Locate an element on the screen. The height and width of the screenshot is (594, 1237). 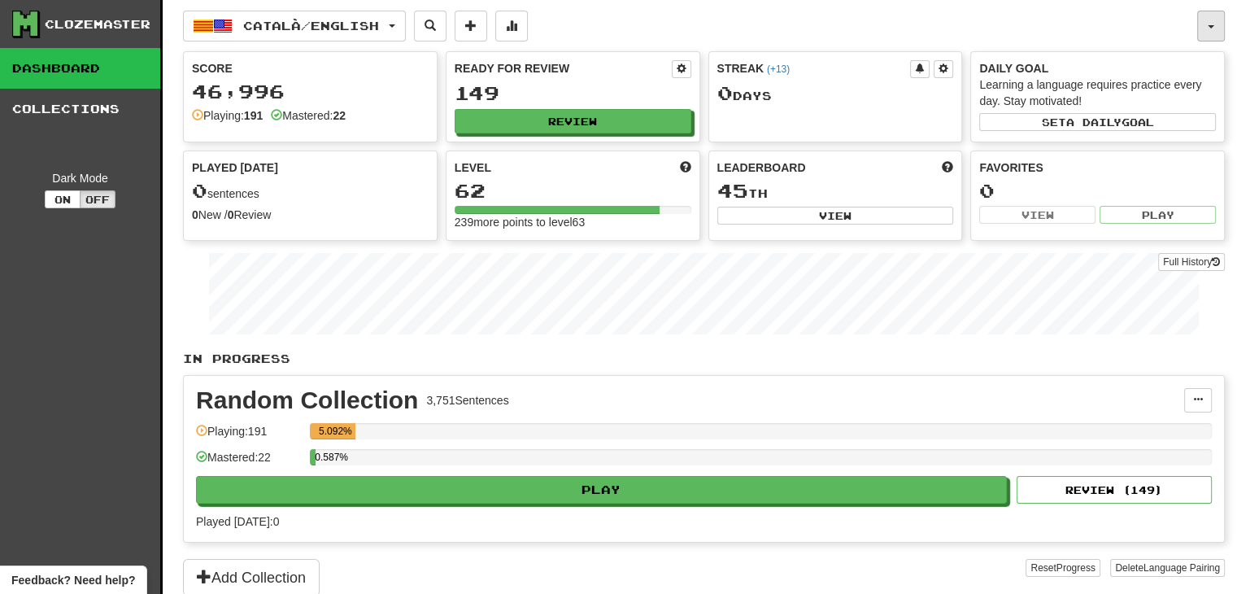
div: 149 is located at coordinates (573, 93).